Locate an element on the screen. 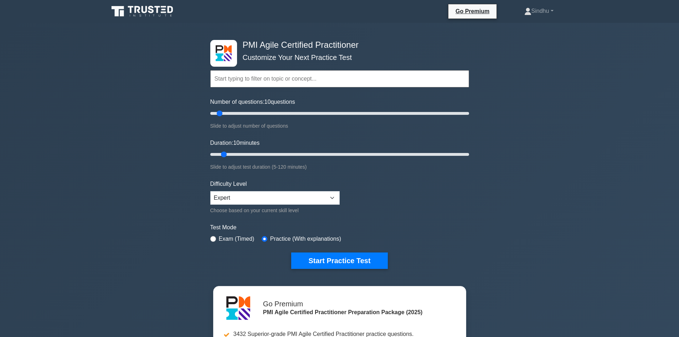 This screenshot has width=679, height=337. label: Test Mode is located at coordinates (340, 227).